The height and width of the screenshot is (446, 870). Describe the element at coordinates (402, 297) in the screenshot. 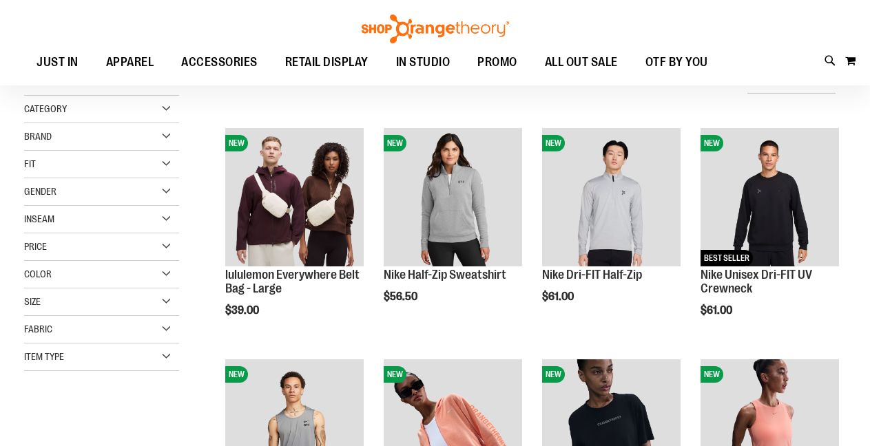

I see `span: $56.50` at that location.